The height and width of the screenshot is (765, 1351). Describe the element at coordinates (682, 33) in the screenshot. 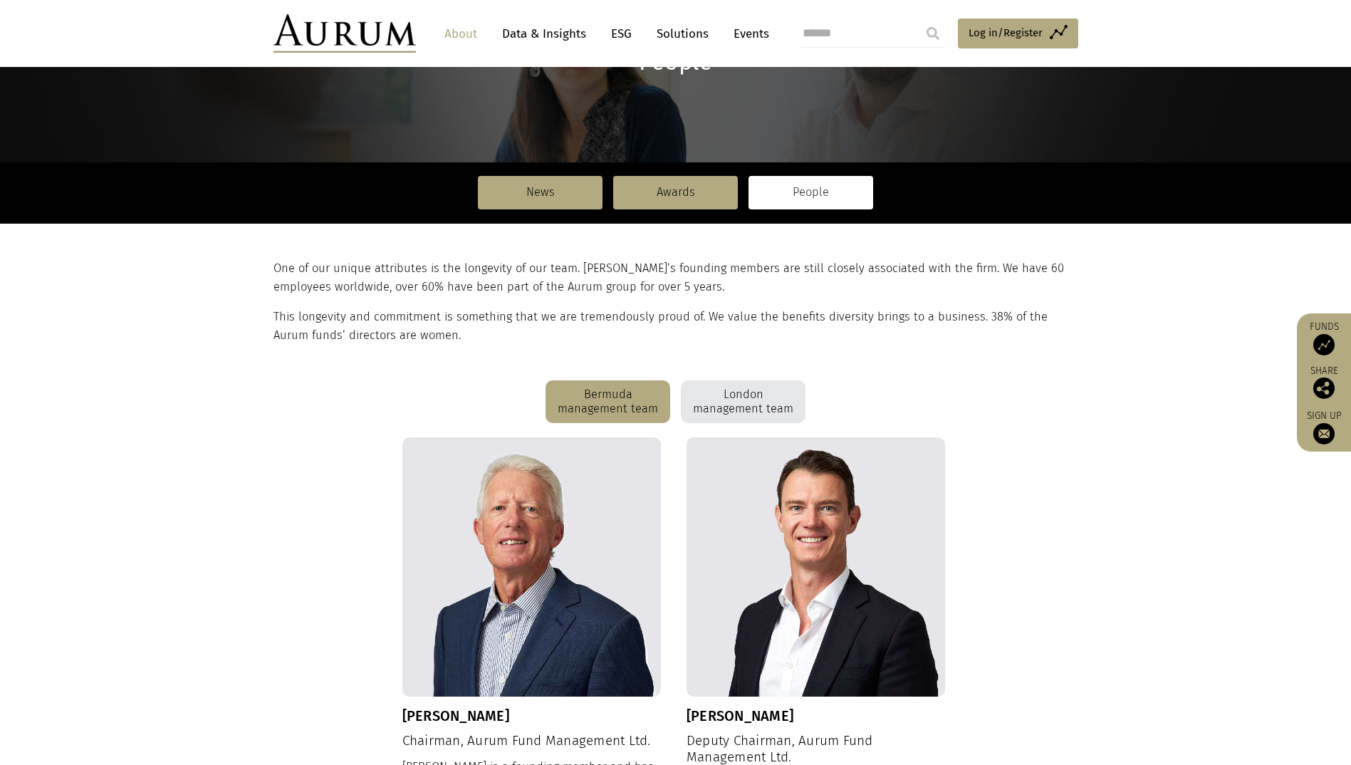

I see `a: Solutions` at that location.